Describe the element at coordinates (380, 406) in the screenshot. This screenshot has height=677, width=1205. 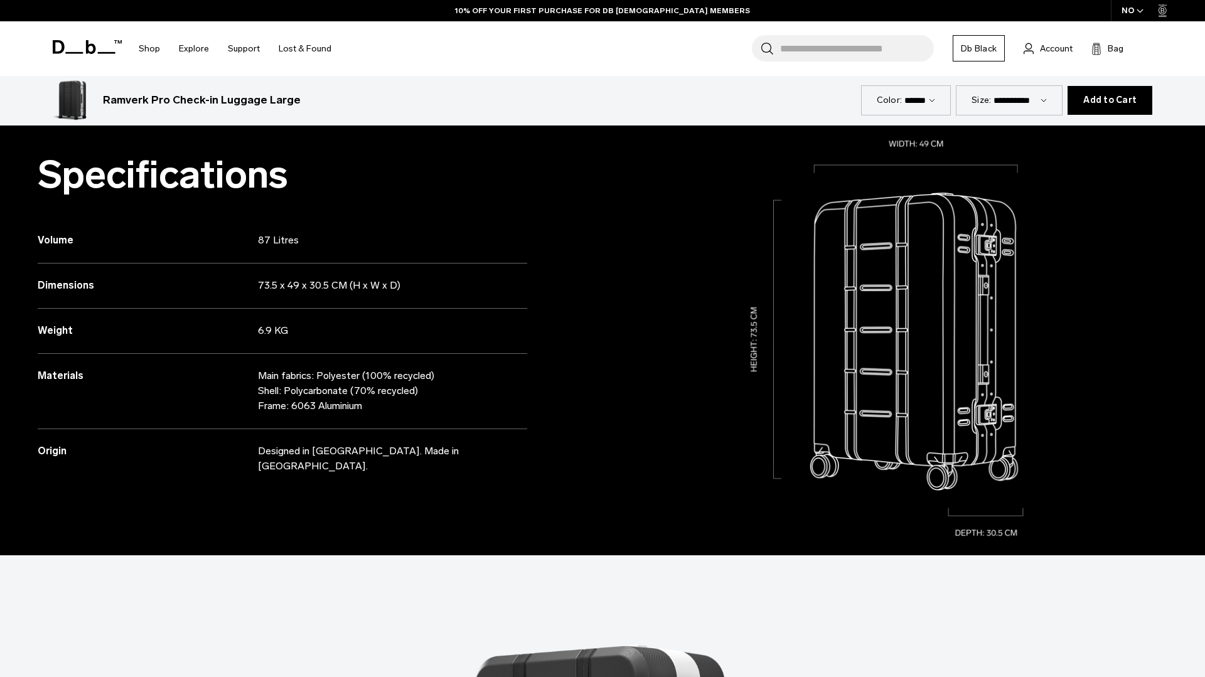
I see `p: Frame: 6063 Aluminium` at that location.